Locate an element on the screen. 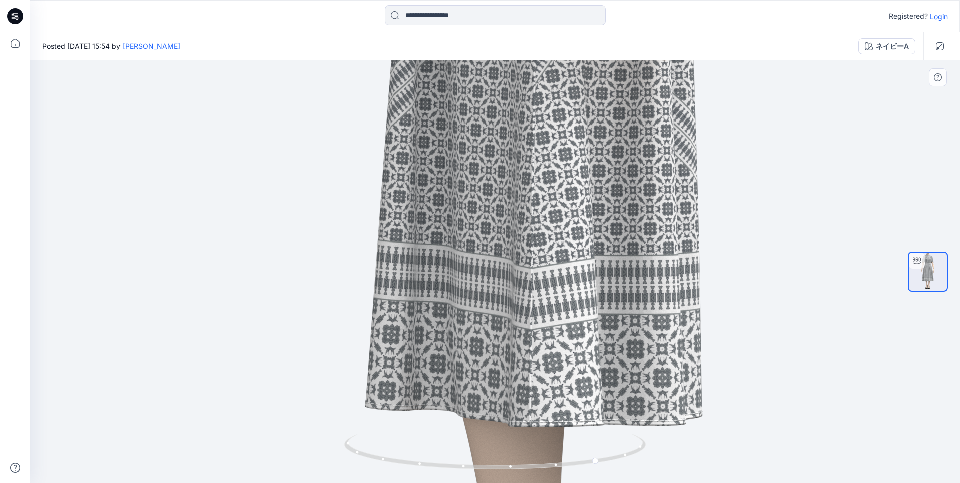 The image size is (960, 483). p: Login is located at coordinates (939, 16).